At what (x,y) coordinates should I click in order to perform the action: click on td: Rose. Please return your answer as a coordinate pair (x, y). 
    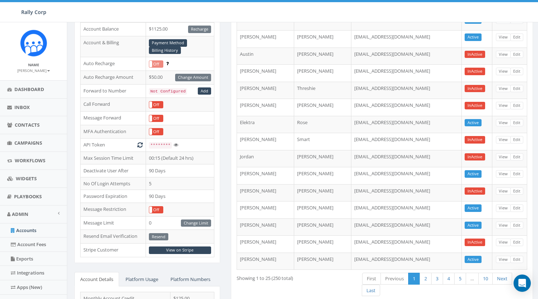
    Looking at the image, I should click on (322, 124).